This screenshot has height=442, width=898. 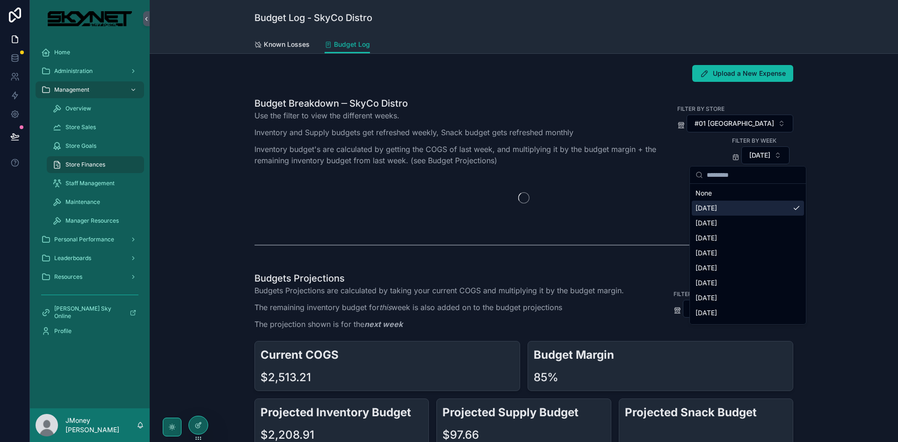 What do you see at coordinates (439, 324) in the screenshot?
I see `p: The projection shown is for the` at bounding box center [439, 324].